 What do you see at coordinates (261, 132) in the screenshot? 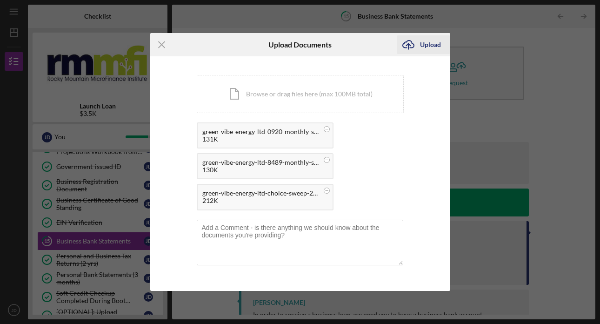
I see `div: green-vibe-energy-ltd-0920-monthly-statement-2025-07.pdf` at bounding box center [261, 132].